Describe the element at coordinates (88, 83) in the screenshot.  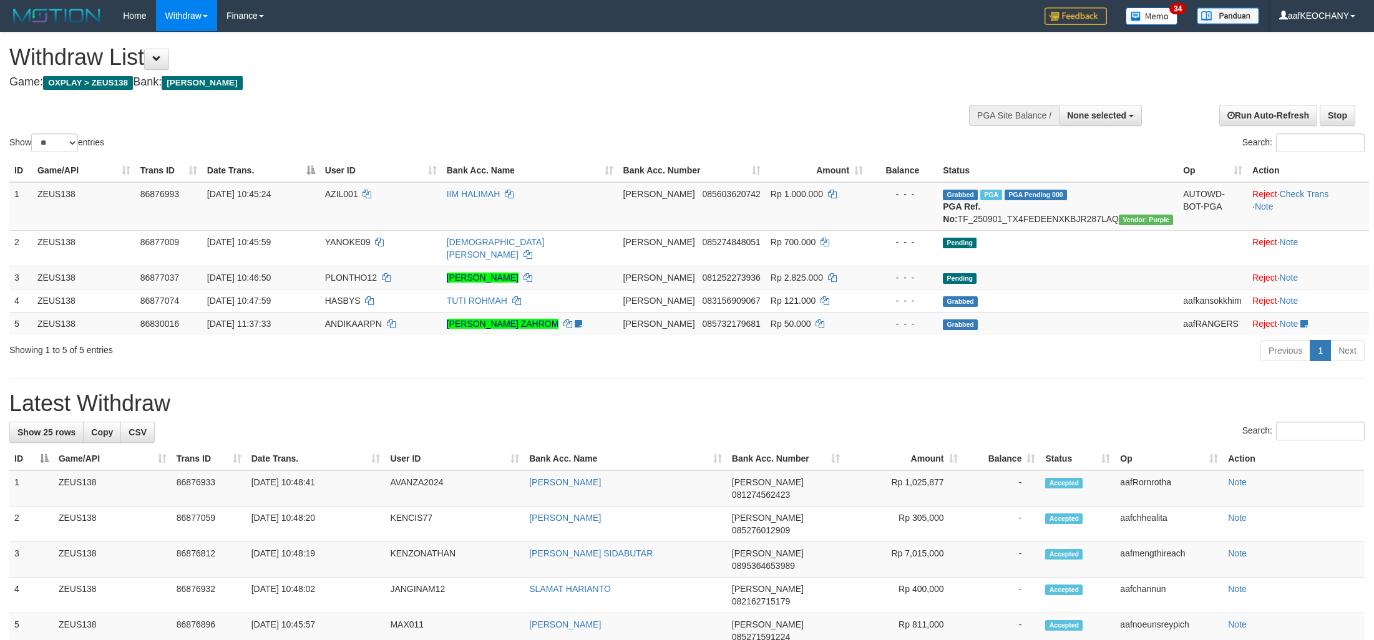
I see `span: OXPLAY > ZEUS138` at that location.